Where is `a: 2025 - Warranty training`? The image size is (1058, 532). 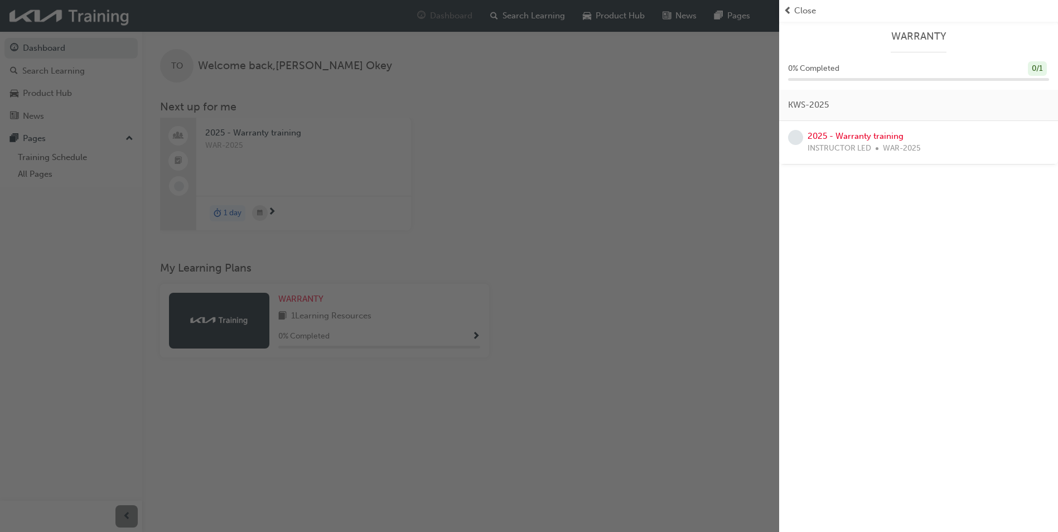
a: 2025 - Warranty training is located at coordinates (856, 136).